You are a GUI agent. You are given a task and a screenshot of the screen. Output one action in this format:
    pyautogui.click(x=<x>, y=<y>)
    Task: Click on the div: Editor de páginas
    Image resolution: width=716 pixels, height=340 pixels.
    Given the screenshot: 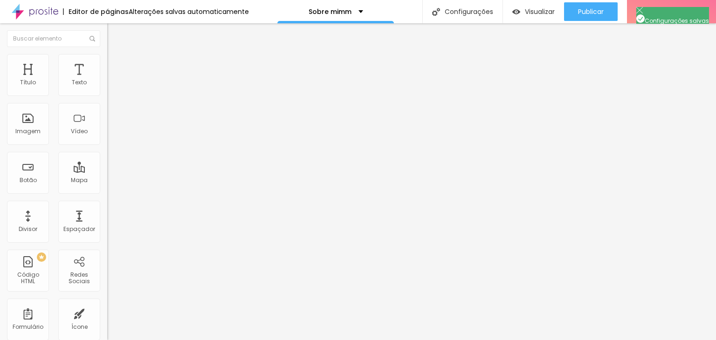 What is the action you would take?
    pyautogui.click(x=95, y=12)
    